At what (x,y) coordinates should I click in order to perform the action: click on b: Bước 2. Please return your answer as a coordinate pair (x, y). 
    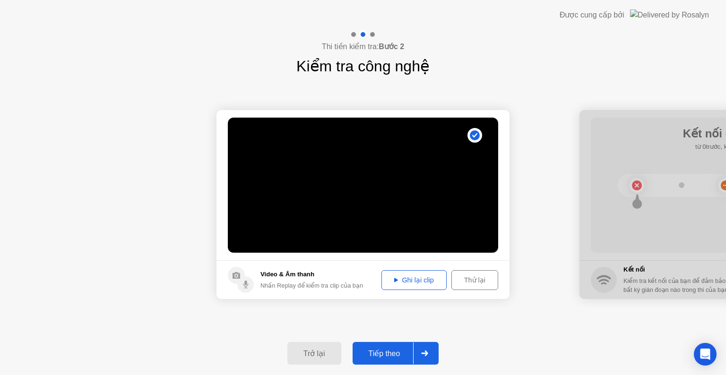
    Looking at the image, I should click on (391, 46).